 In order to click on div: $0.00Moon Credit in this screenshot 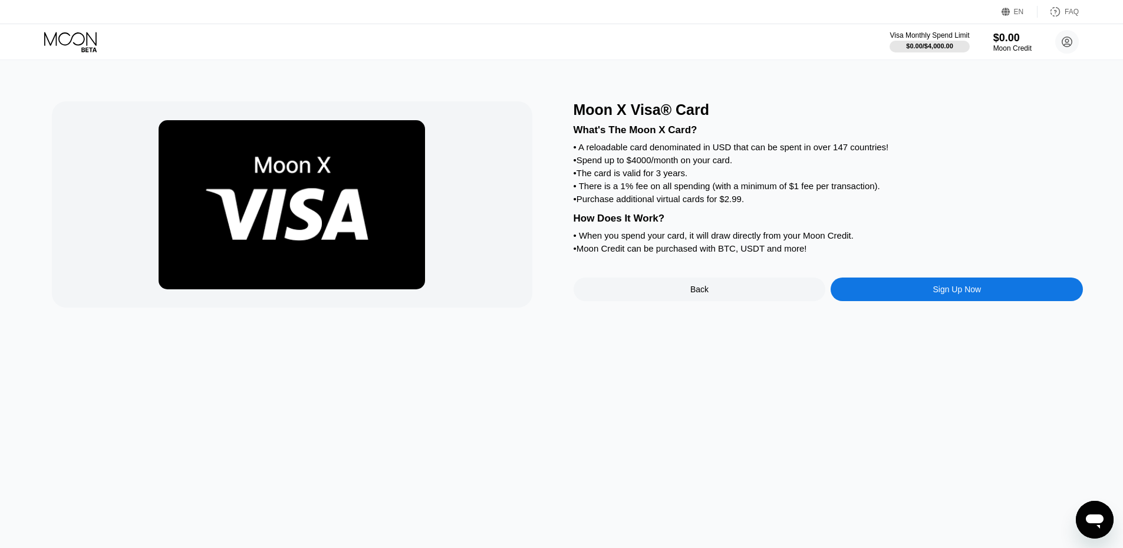, I will do `click(1012, 42)`.